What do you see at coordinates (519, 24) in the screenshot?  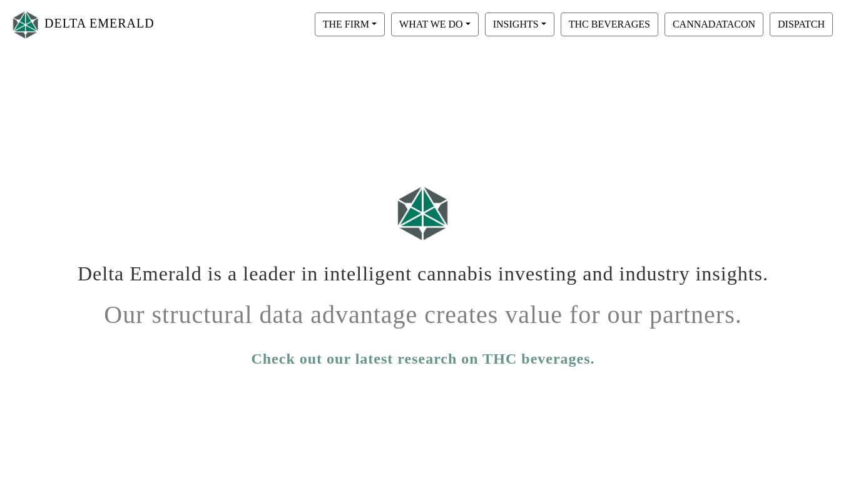 I see `button: INSIGHTS` at bounding box center [519, 24].